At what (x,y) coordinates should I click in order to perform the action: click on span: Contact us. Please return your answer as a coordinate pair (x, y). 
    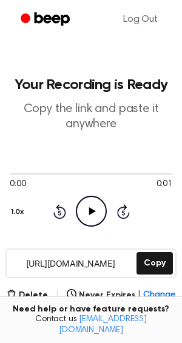
    Looking at the image, I should click on (91, 325).